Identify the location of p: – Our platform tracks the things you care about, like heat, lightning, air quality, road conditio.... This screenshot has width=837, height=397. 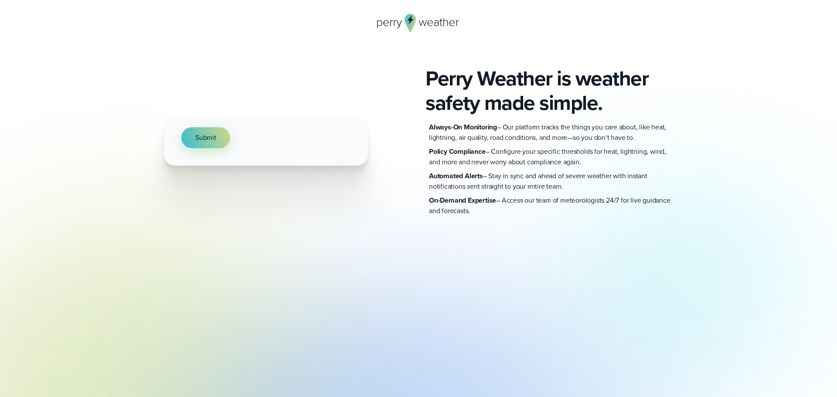
(551, 133).